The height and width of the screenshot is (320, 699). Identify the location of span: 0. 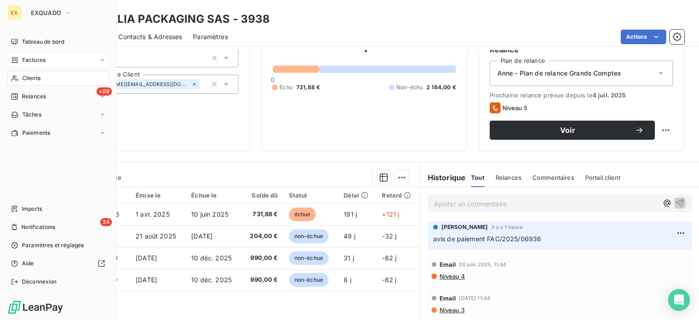
(273, 80).